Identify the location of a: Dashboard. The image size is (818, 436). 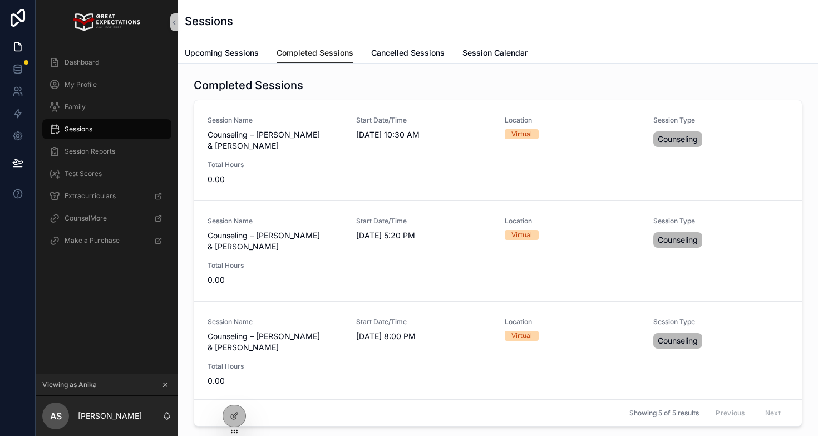
(107, 62).